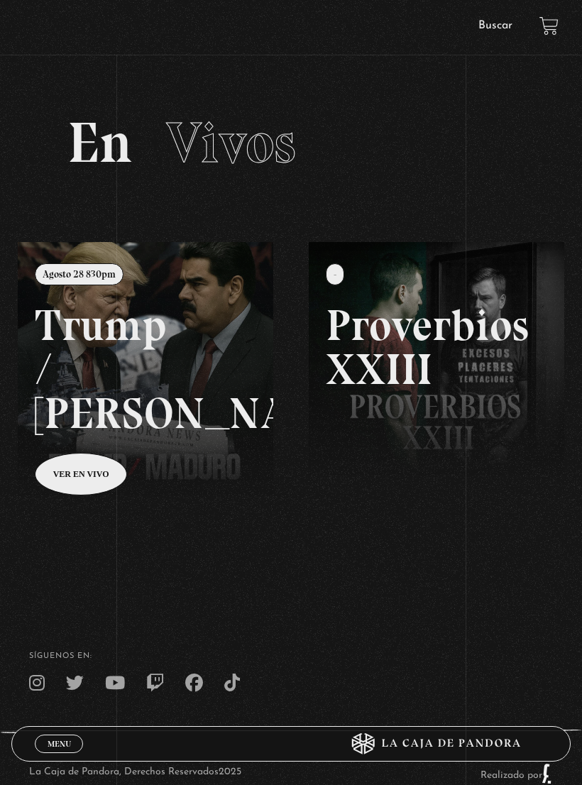 This screenshot has height=785, width=582. Describe the element at coordinates (495, 26) in the screenshot. I see `a: Buscar` at that location.